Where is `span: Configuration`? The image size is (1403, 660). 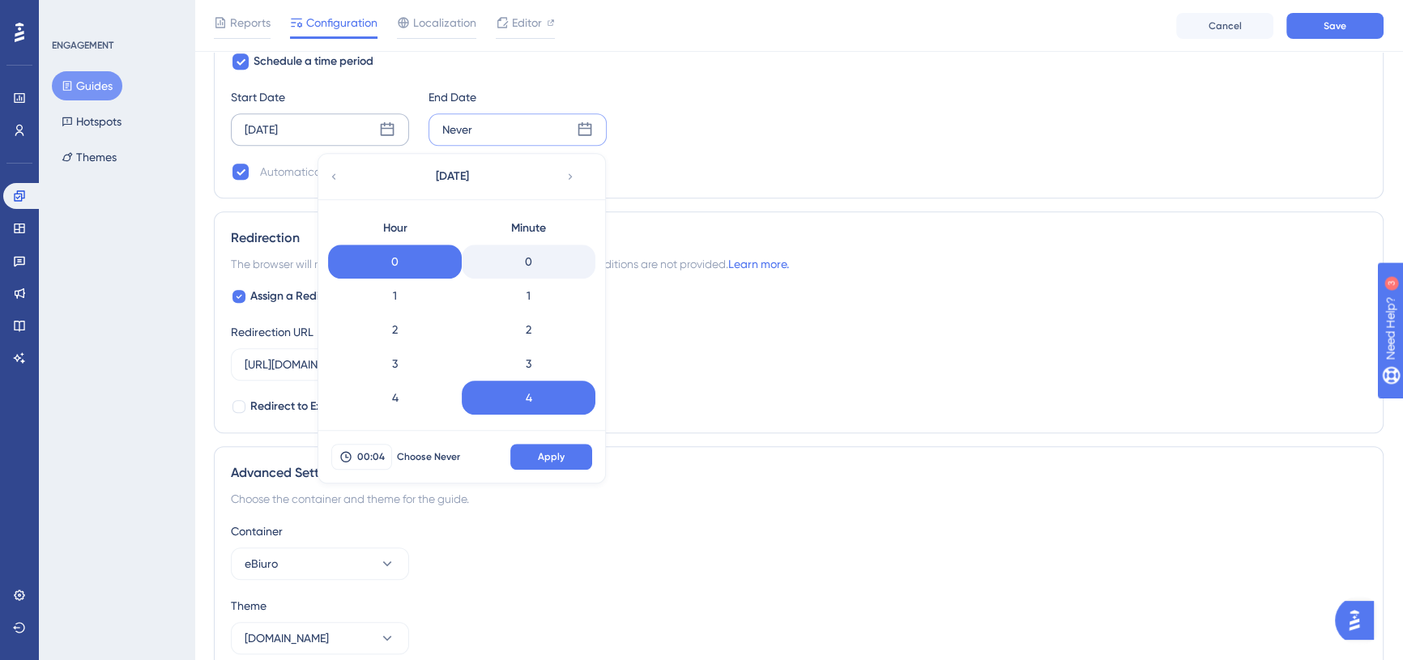
span: Configuration is located at coordinates (342, 23).